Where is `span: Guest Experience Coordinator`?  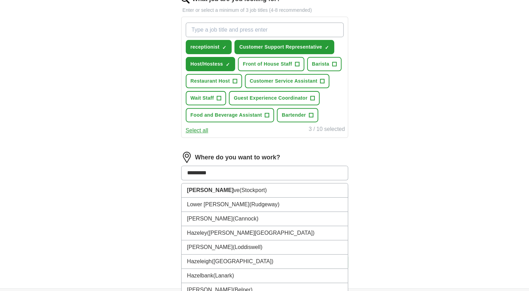 span: Guest Experience Coordinator is located at coordinates (270, 98).